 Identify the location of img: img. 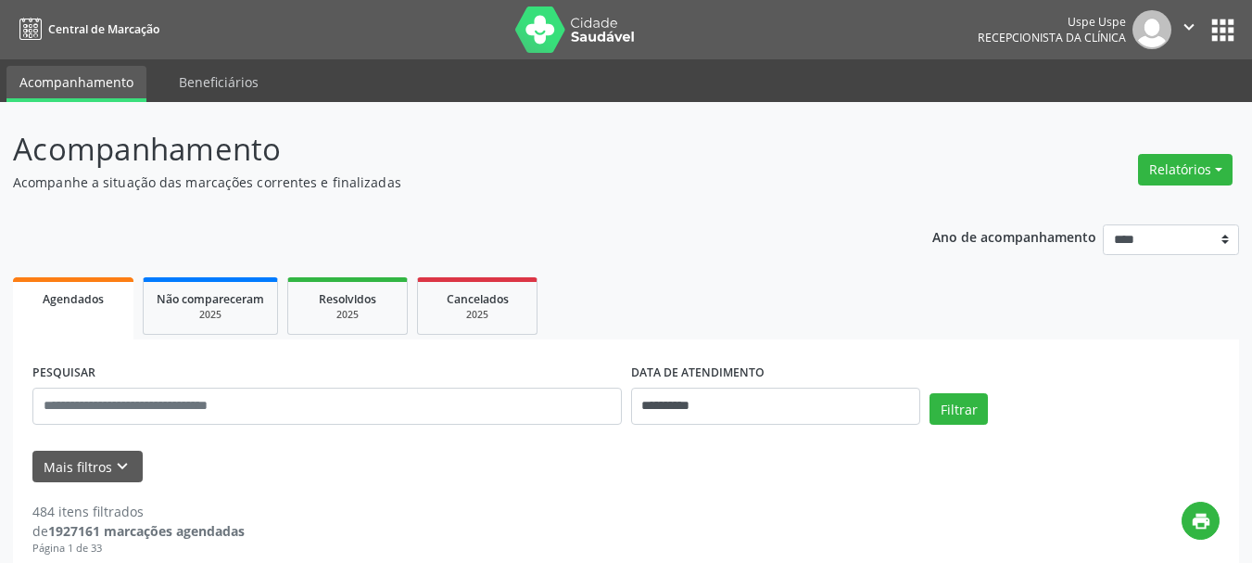
(1152, 30).